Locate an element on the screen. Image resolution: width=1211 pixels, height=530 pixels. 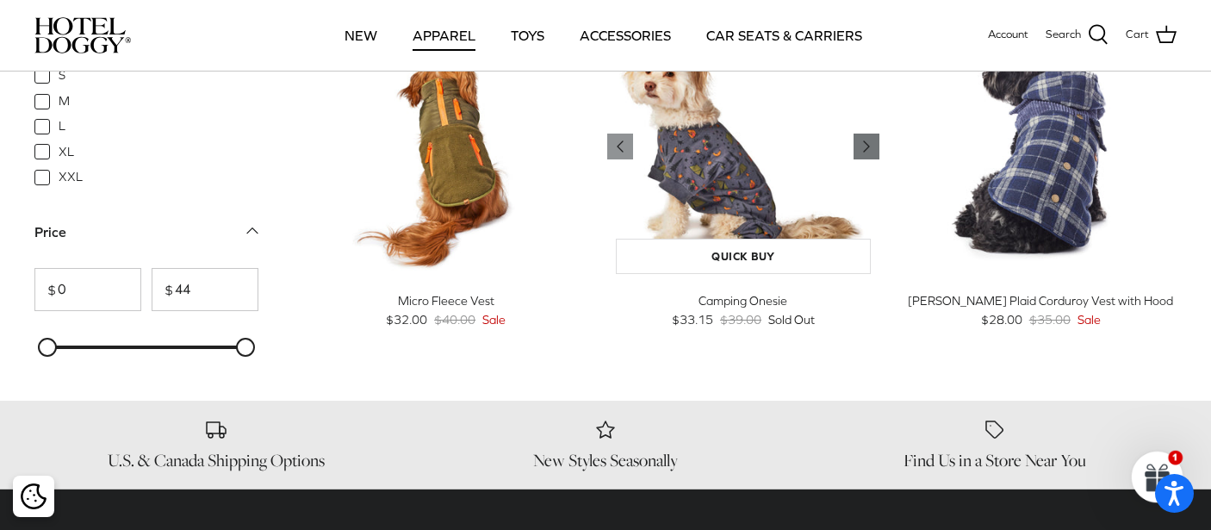
div: Camping Onesie is located at coordinates (743, 301).